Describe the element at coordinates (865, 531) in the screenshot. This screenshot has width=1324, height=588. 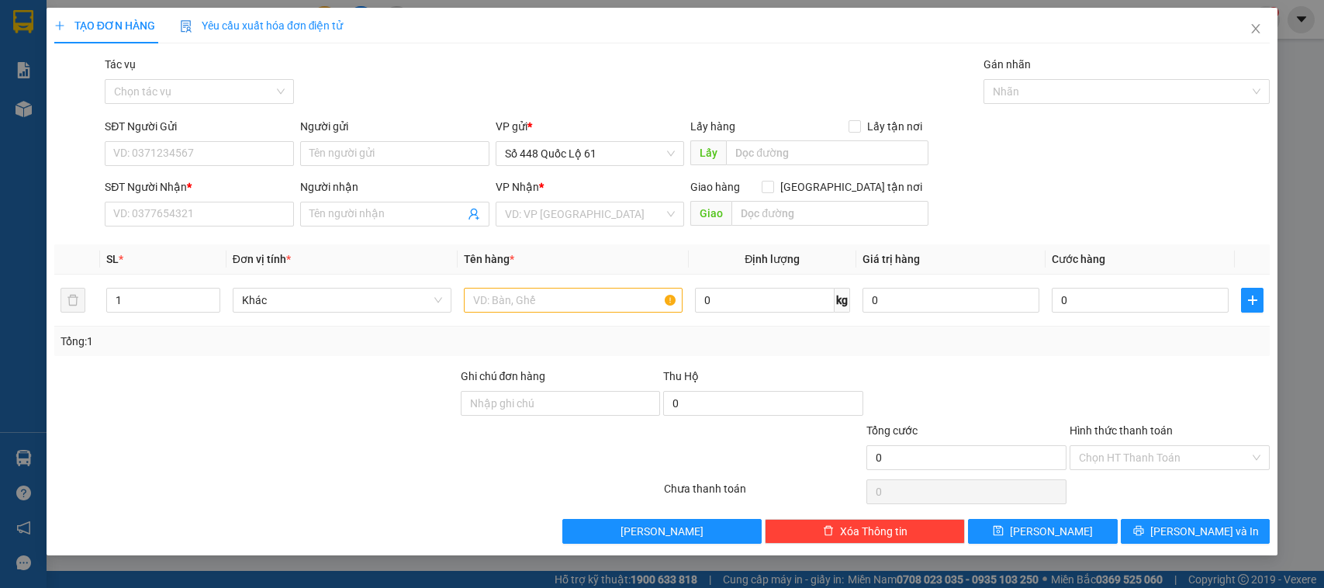
I see `button: deleteXóa Thông tin` at that location.